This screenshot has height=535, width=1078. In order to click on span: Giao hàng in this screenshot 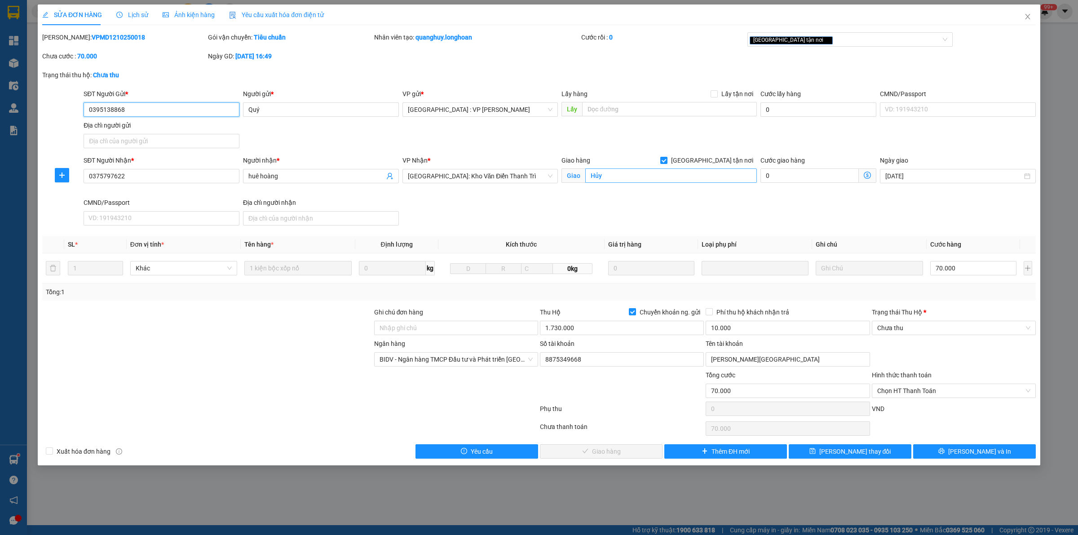, I will do `click(576, 160)`.